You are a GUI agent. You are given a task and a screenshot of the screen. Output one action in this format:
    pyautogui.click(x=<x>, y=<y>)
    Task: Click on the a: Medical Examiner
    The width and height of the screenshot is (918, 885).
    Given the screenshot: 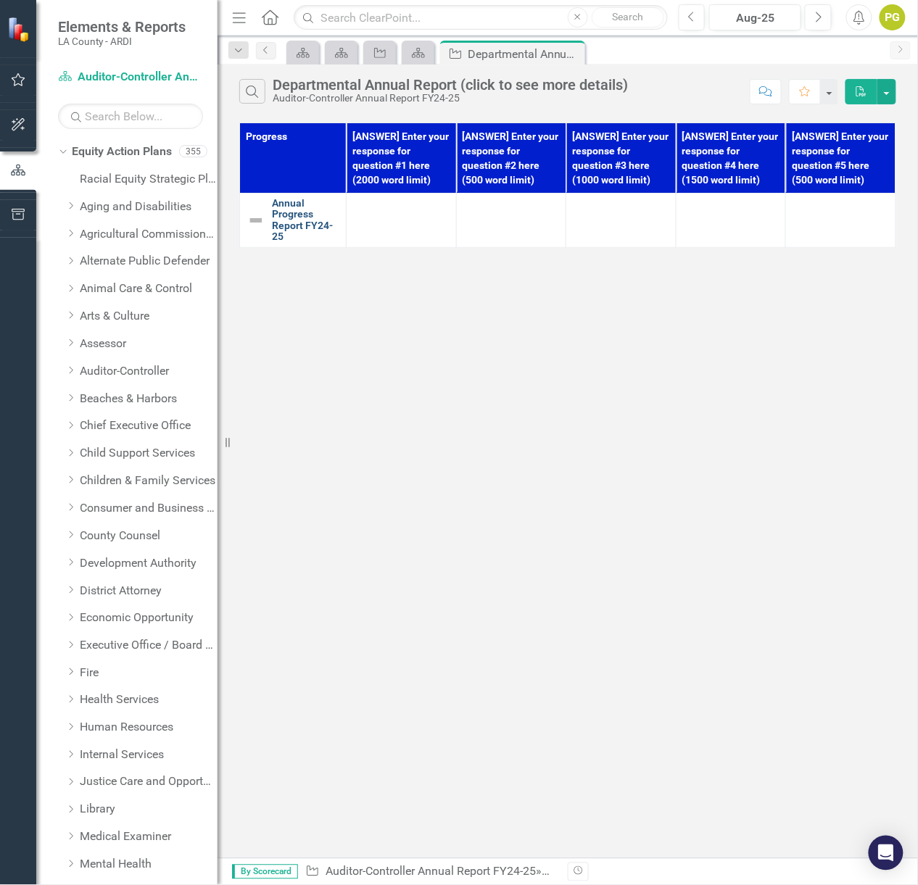 What is the action you would take?
    pyautogui.click(x=149, y=837)
    